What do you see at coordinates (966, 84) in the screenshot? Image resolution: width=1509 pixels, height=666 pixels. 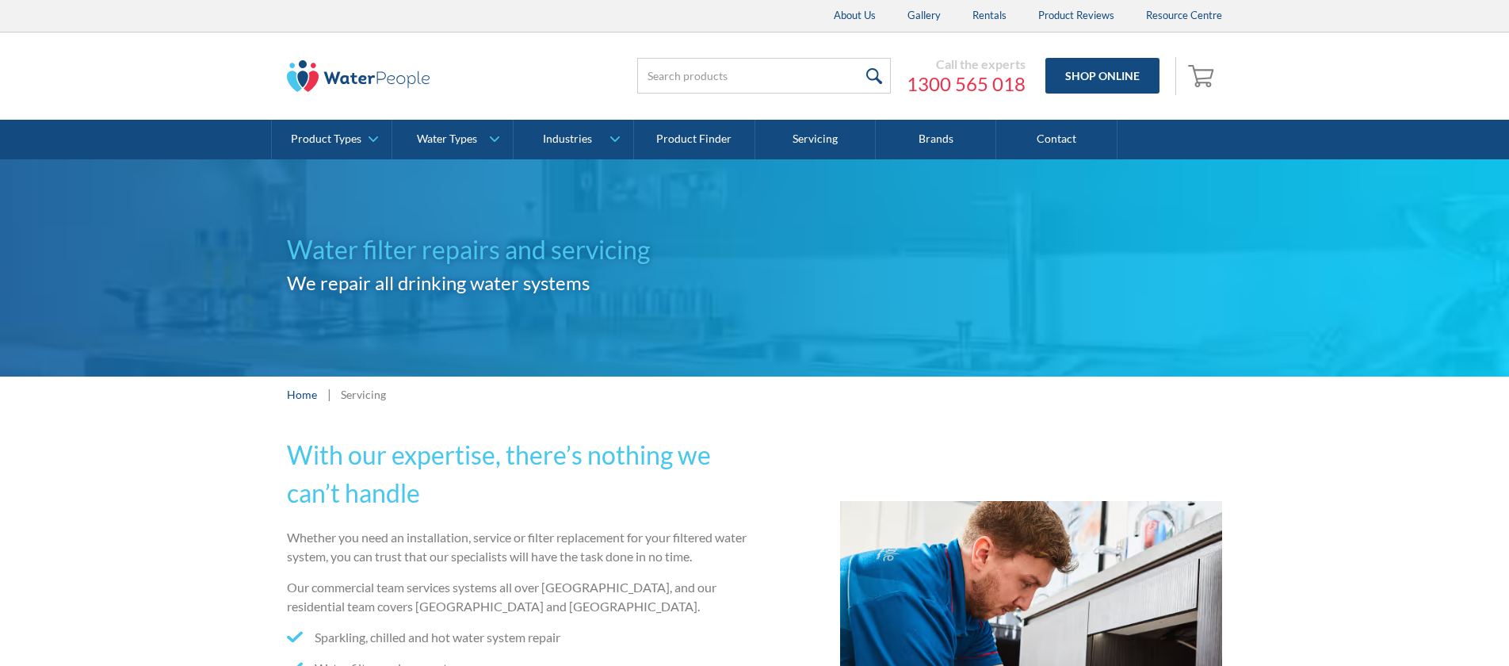 I see `a: 1300 565 018` at bounding box center [966, 84].